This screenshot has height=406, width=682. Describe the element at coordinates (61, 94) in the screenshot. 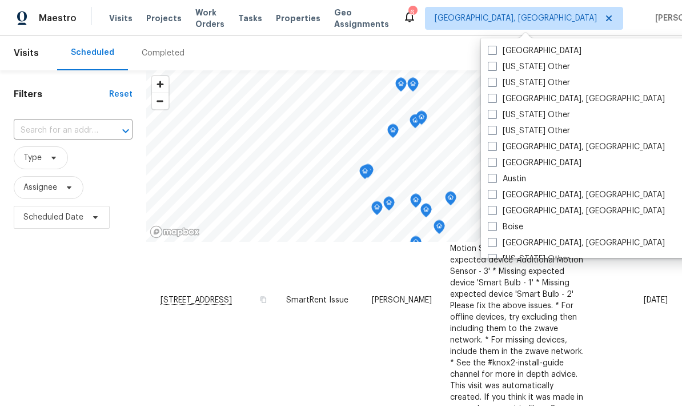

I see `h1: Filters` at that location.